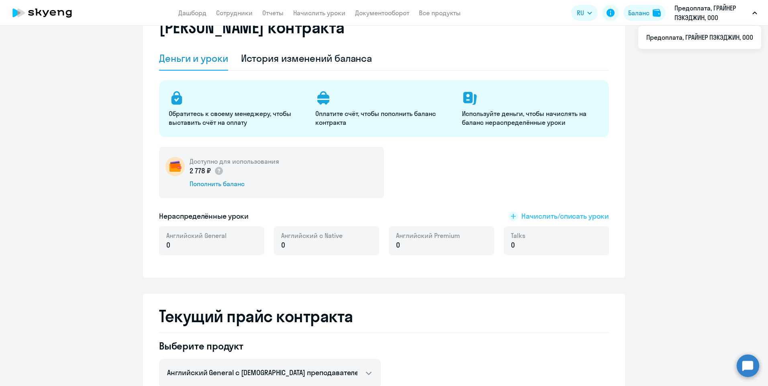 This screenshot has width=768, height=386. What do you see at coordinates (384, 316) in the screenshot?
I see `h2: Текущий прайс контракта` at bounding box center [384, 316].